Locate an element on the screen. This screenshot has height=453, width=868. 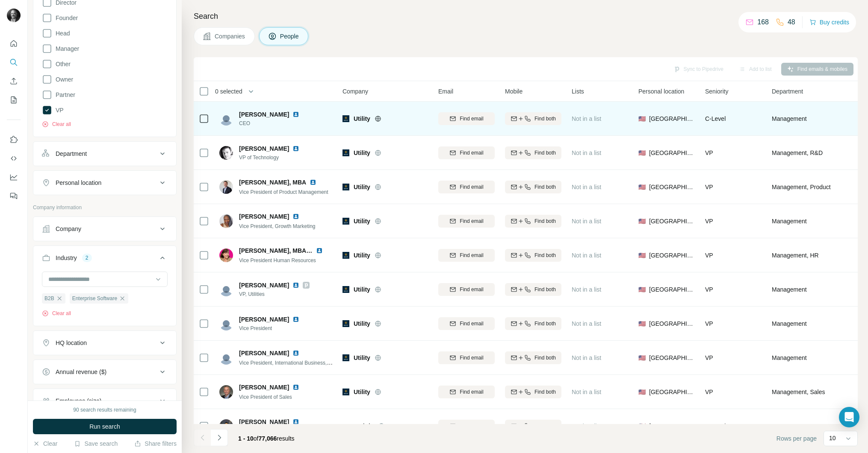
span: People is located at coordinates (290, 36).